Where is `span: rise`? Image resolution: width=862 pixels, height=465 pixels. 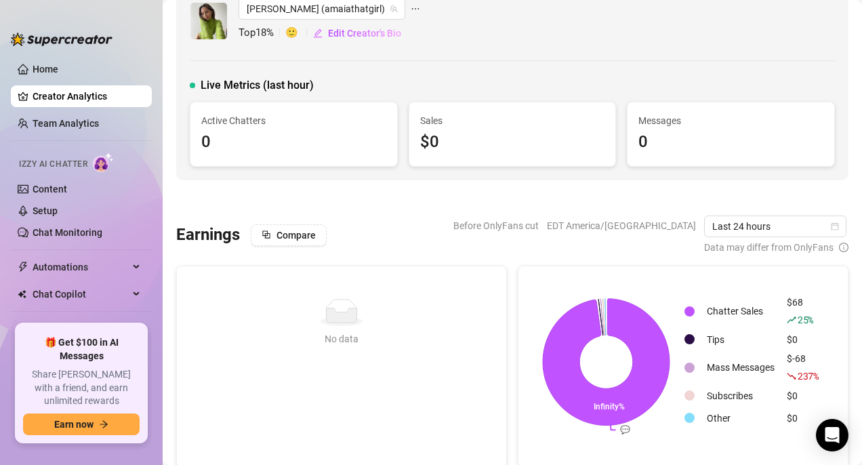
span: rise is located at coordinates (791, 320).